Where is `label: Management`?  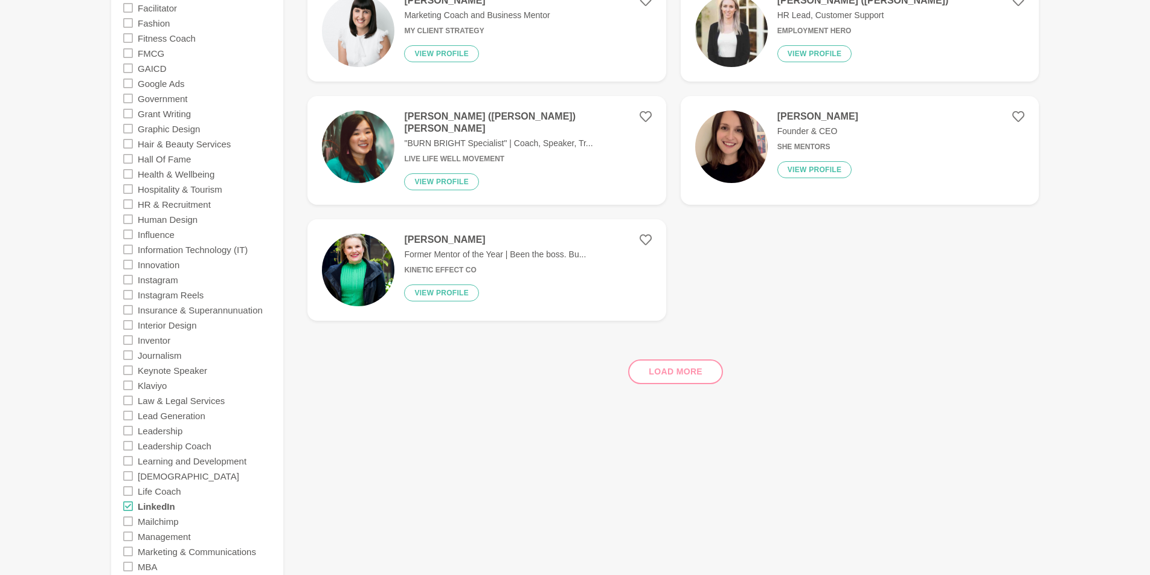 label: Management is located at coordinates (164, 536).